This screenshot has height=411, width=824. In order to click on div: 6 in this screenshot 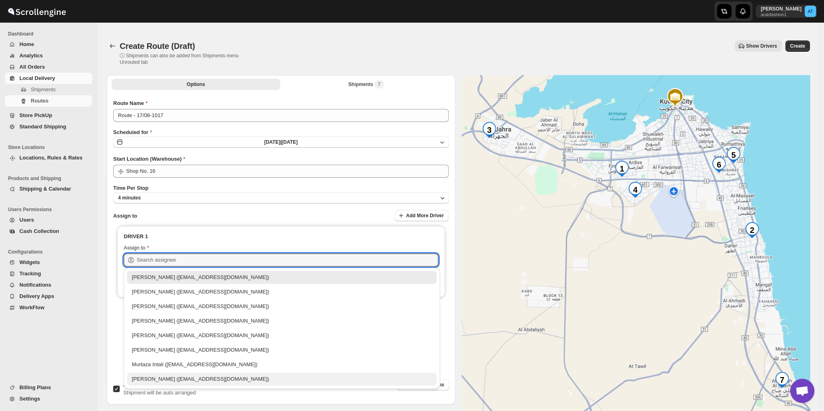, I will do `click(718, 165)`.